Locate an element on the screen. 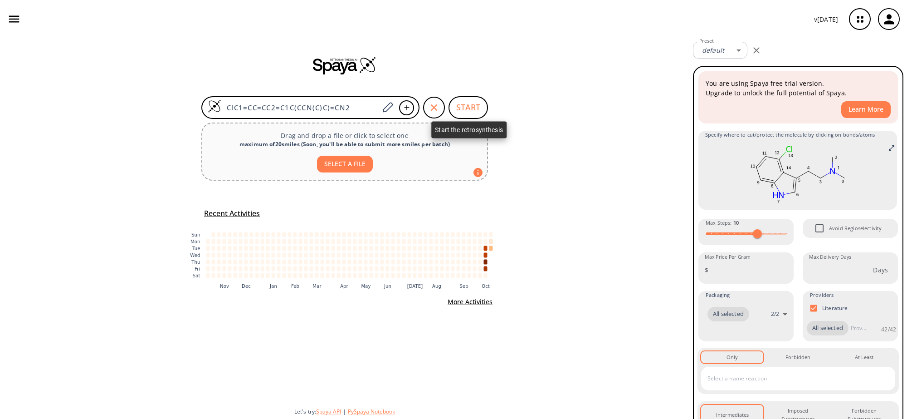  span: Specify where to cut/protect the molecule by clicking on bonds/atoms is located at coordinates (798, 135).